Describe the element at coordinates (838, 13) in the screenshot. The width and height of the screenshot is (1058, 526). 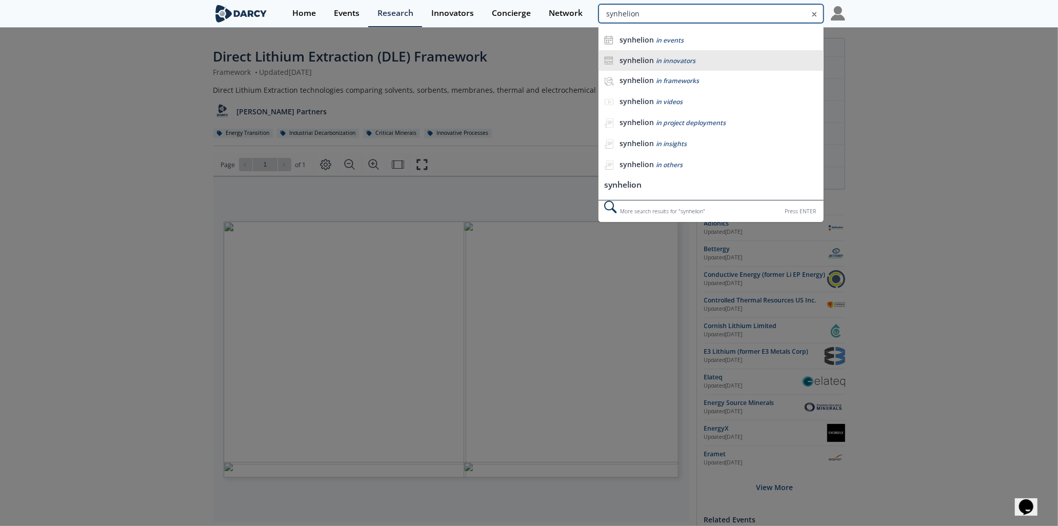
I see `img: Profile` at that location.